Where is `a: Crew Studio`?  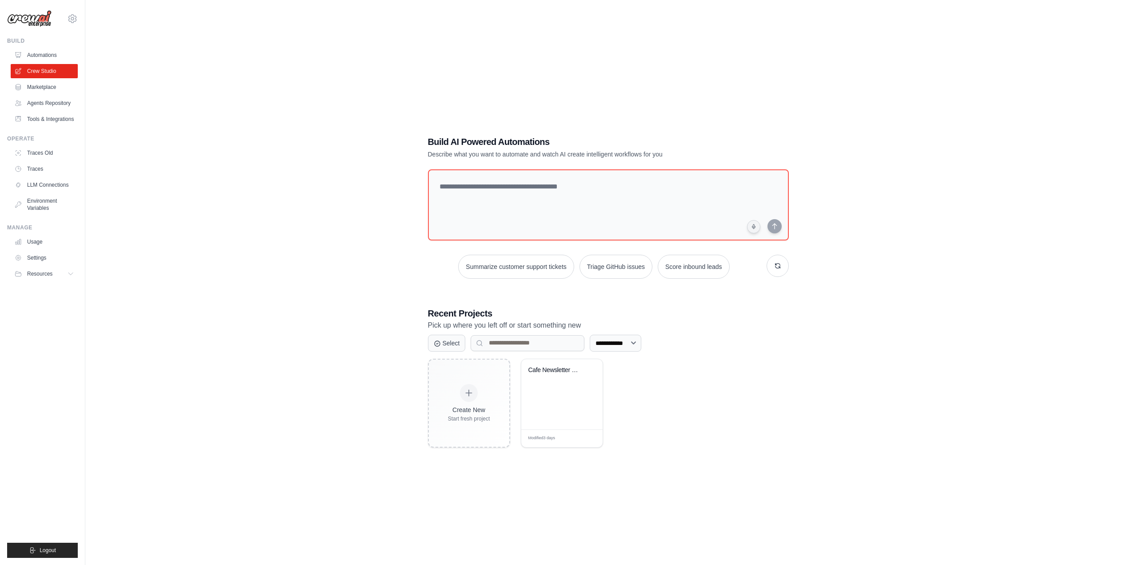 a: Crew Studio is located at coordinates (44, 71).